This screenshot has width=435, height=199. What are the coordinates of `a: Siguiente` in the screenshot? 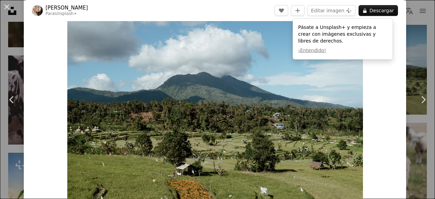 It's located at (423, 100).